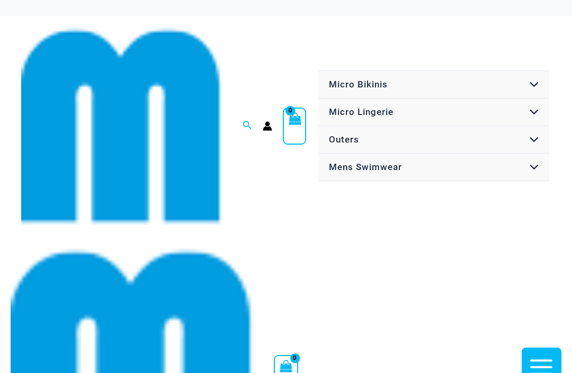 This screenshot has height=373, width=572. I want to click on a: OutersMenu ToggleMenu Toggle, so click(434, 140).